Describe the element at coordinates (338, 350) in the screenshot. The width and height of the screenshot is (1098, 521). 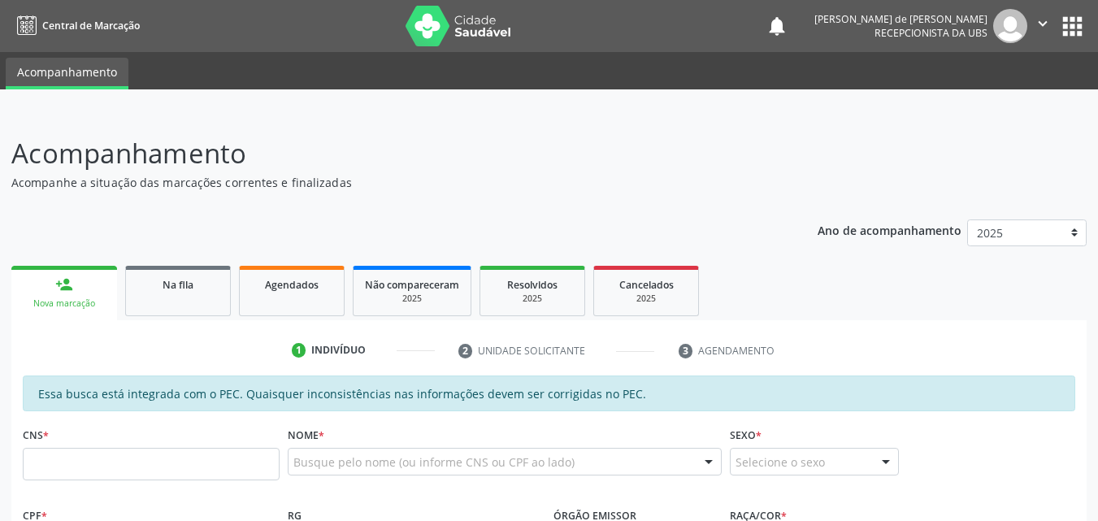
I see `div: Indivíduo` at that location.